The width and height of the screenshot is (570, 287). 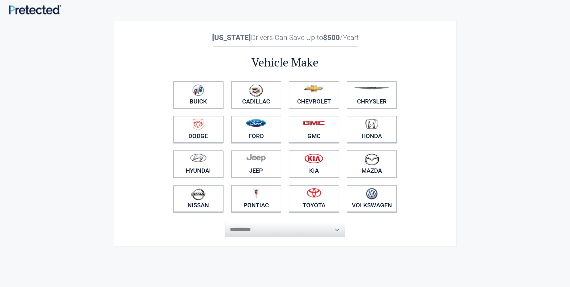 I want to click on a: Volkswagen, so click(x=372, y=198).